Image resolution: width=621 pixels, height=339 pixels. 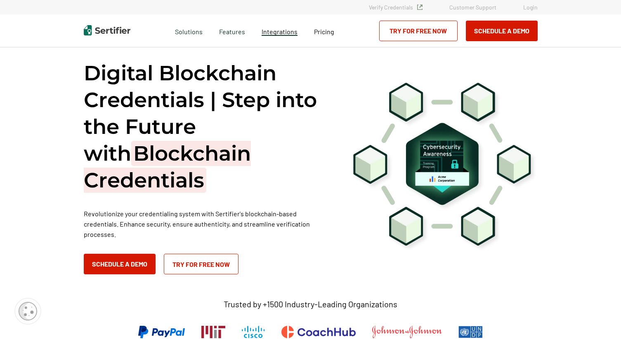 I want to click on a: Login, so click(x=530, y=7).